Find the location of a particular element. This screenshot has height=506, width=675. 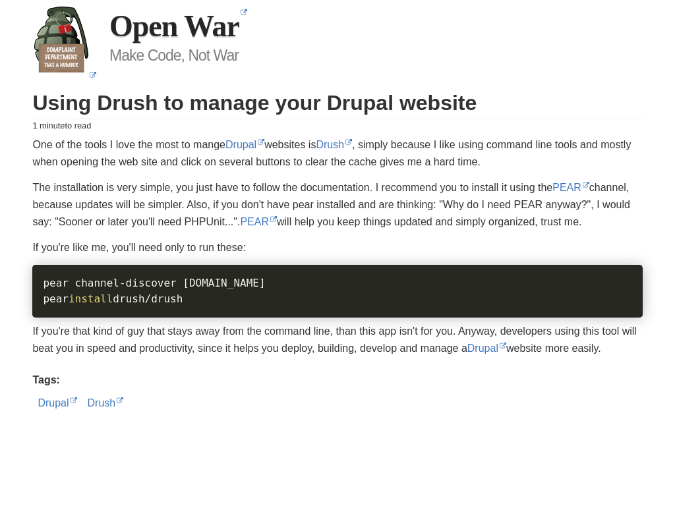

p: If you're that kind of guy that stays away from the command line, than this app isn't for you. An... is located at coordinates (337, 340).